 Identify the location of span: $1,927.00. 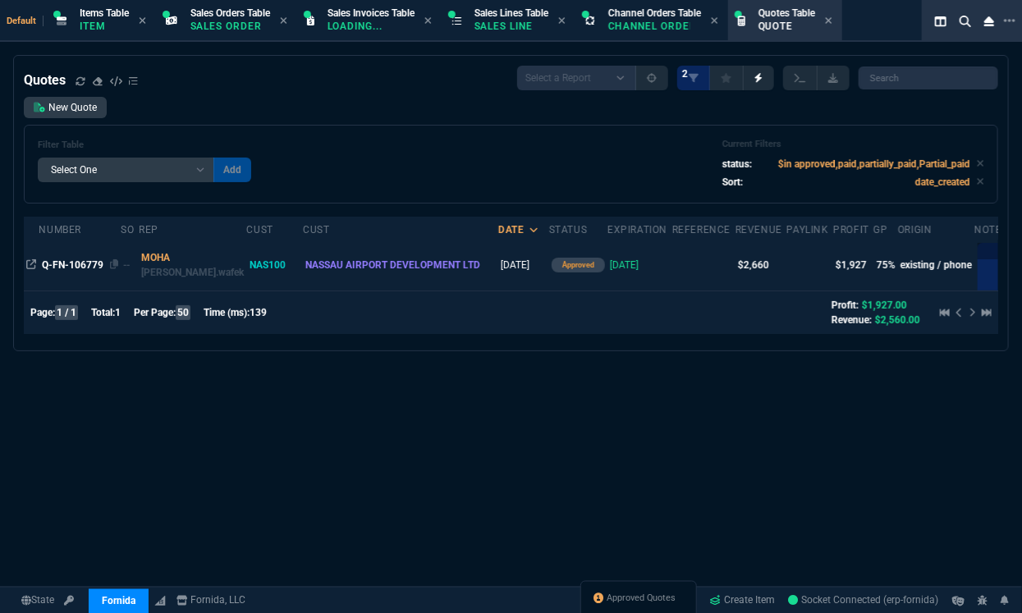
(884, 305).